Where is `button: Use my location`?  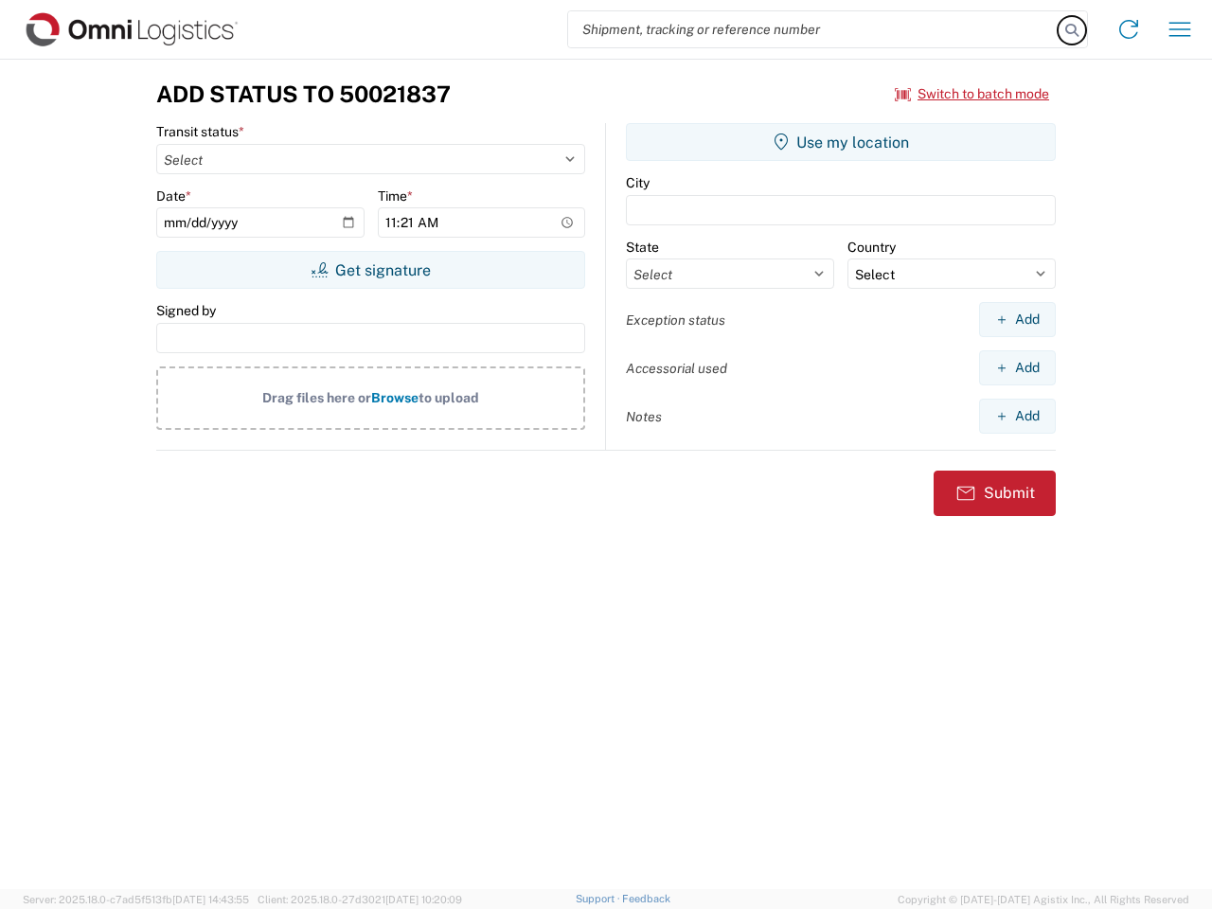 button: Use my location is located at coordinates (841, 142).